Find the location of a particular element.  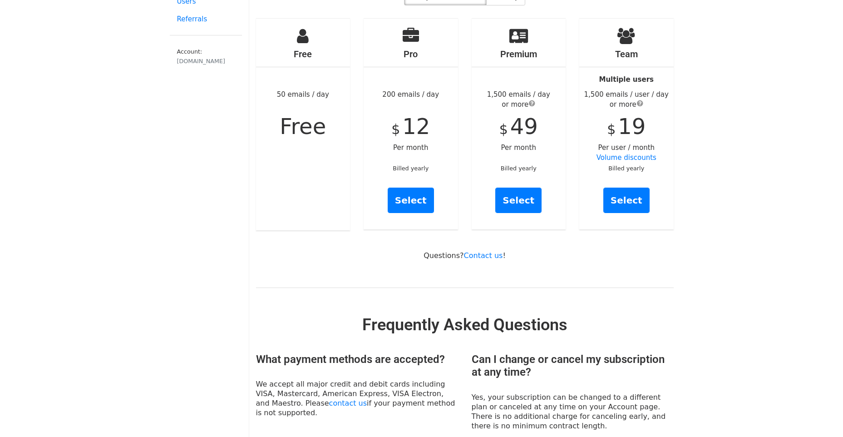

strong: Multiple users is located at coordinates (626, 79).